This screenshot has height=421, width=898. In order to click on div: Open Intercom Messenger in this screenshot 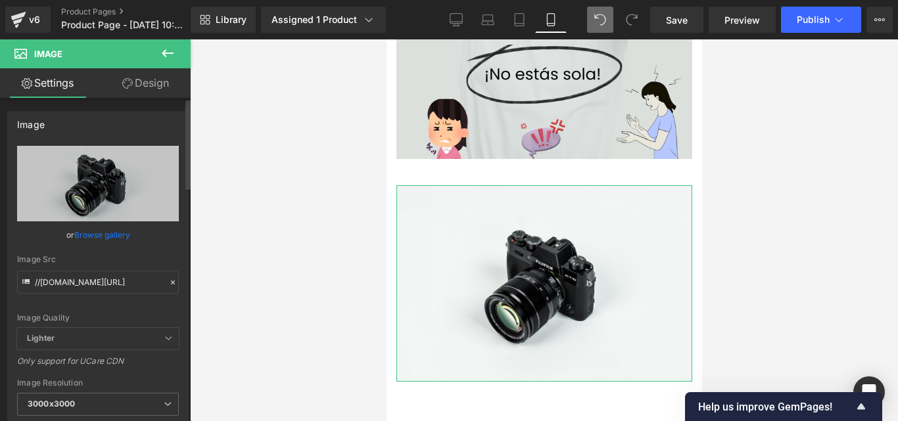, I will do `click(869, 392)`.